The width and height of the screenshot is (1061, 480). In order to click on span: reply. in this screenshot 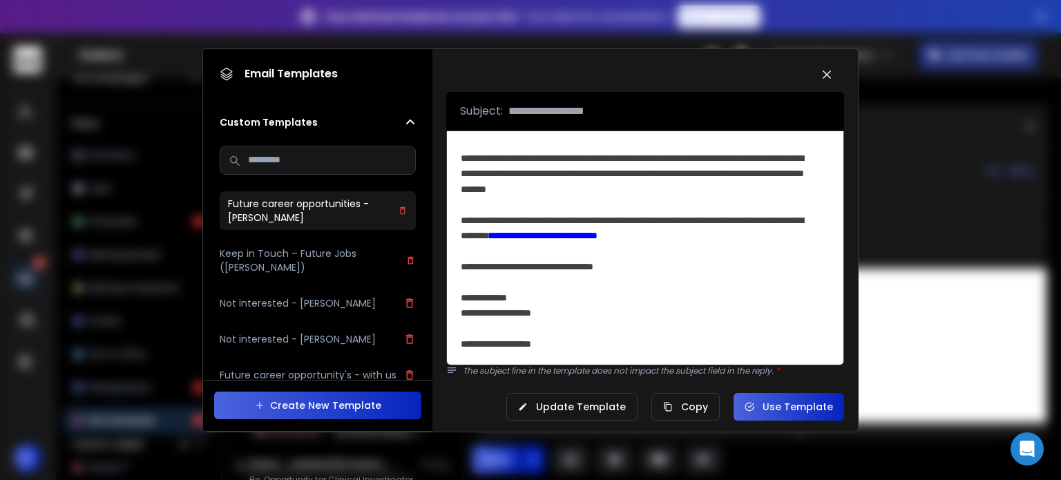, I will do `click(765, 370)`.